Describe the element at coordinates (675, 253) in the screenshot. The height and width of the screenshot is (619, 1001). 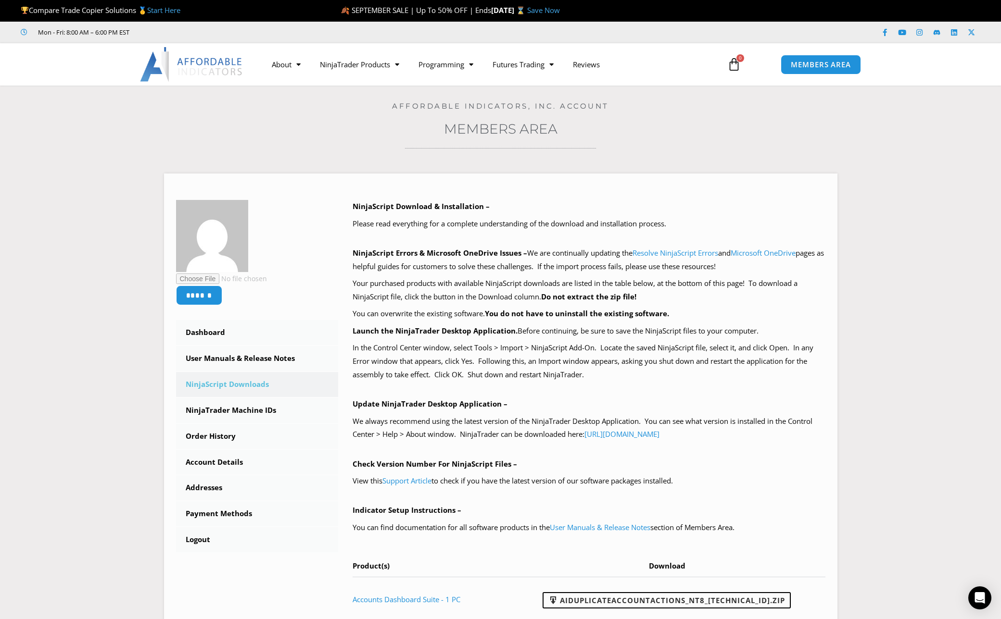
I see `a: Resolve NinjaScript Errors` at that location.